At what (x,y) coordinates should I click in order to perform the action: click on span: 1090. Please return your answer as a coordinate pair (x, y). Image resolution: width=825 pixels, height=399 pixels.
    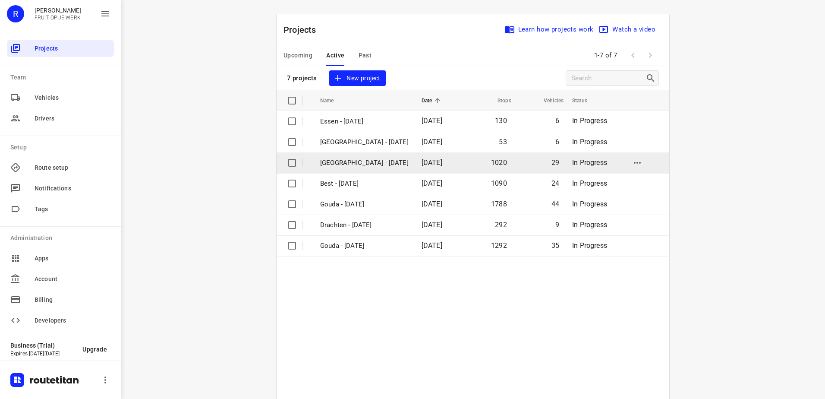
    Looking at the image, I should click on (499, 183).